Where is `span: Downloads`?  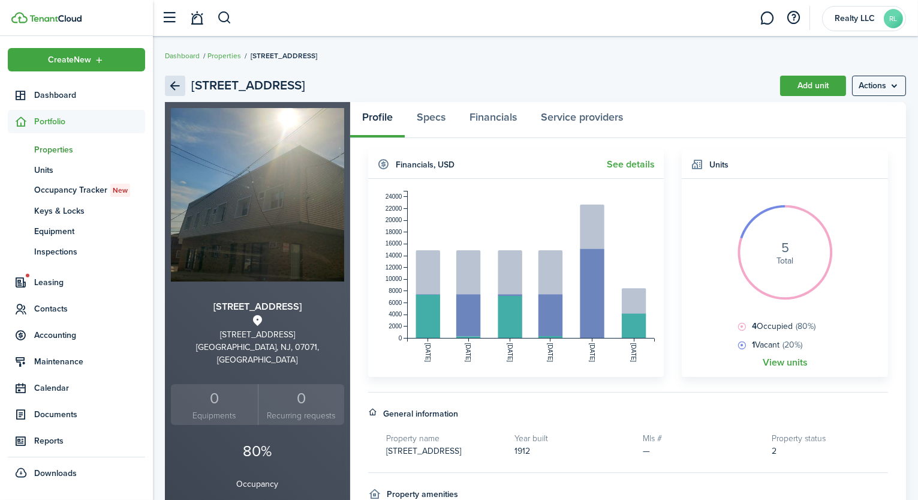 span: Downloads is located at coordinates (55, 473).